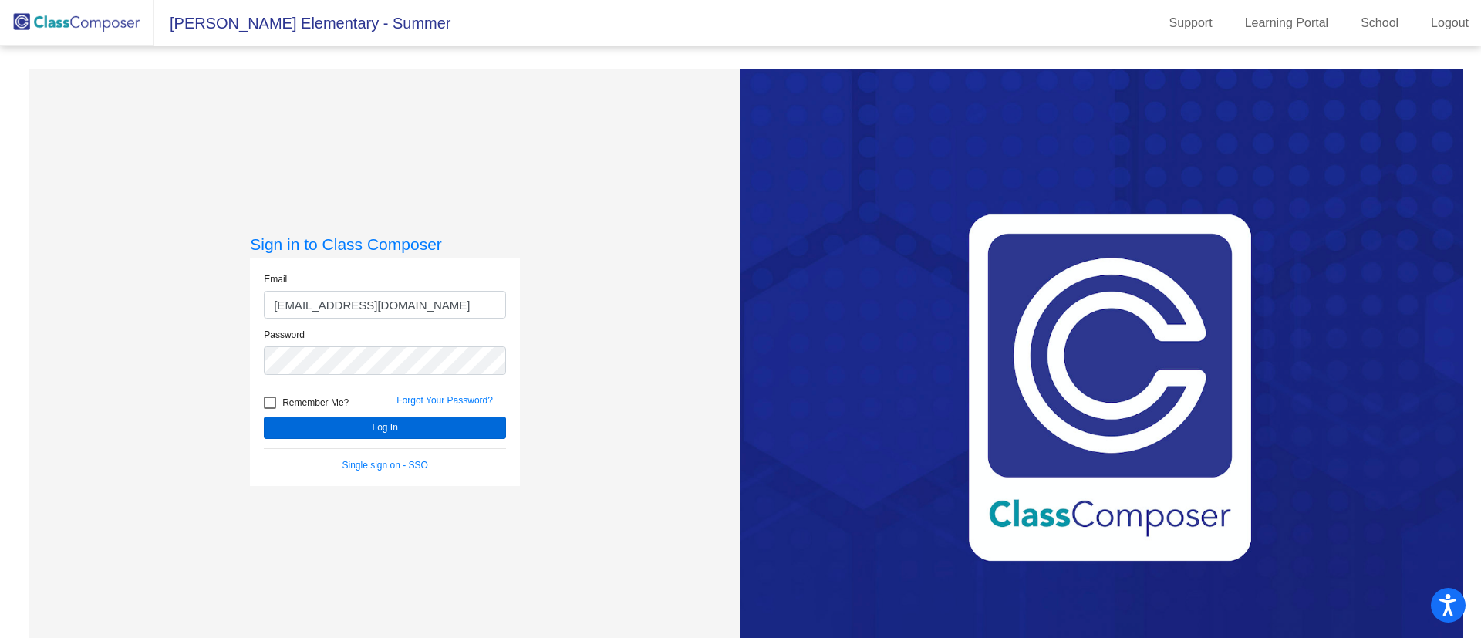  What do you see at coordinates (385, 244) in the screenshot?
I see `h3: Sign in to Class Composer` at bounding box center [385, 244].